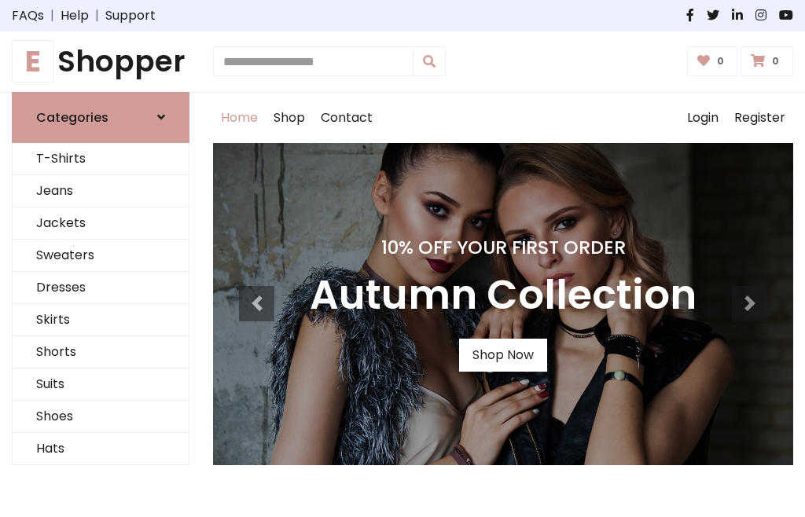  Describe the element at coordinates (101, 117) in the screenshot. I see `a: Categories` at that location.